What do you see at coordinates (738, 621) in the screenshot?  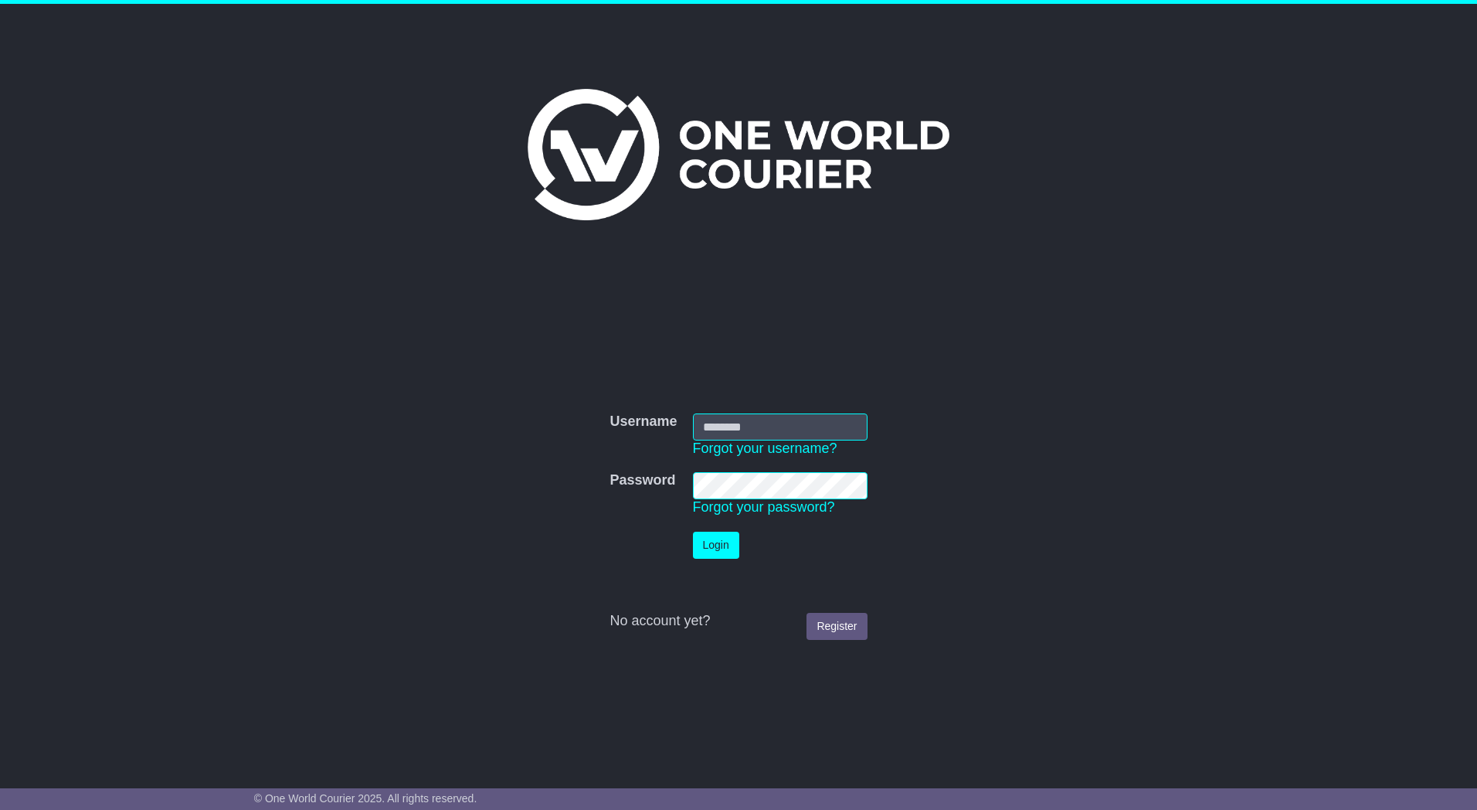 I see `div: No account yet?` at bounding box center [738, 621].